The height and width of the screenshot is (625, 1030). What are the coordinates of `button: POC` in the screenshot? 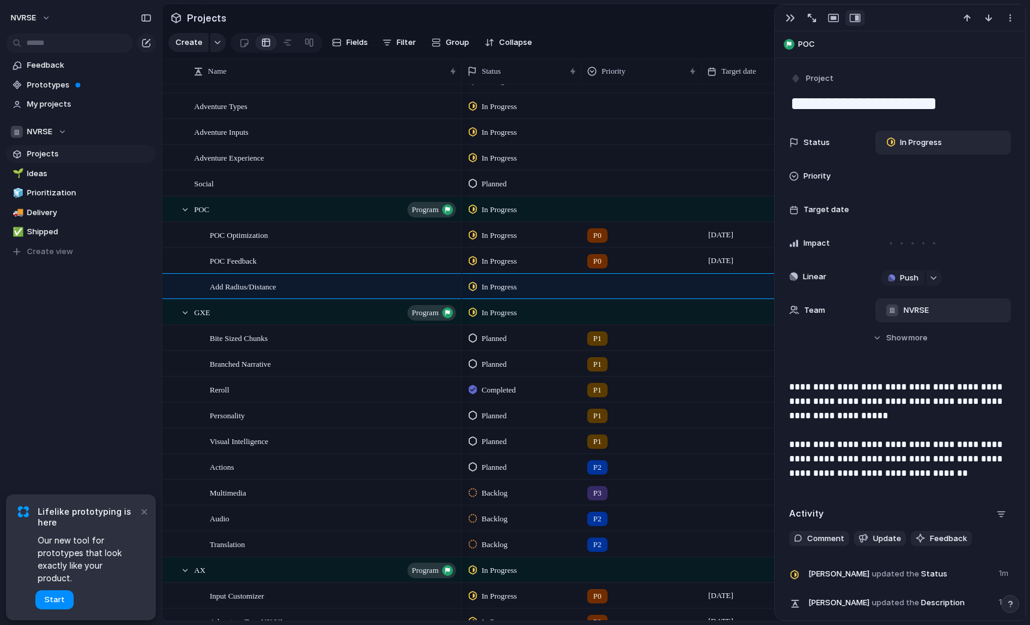 It's located at (900, 44).